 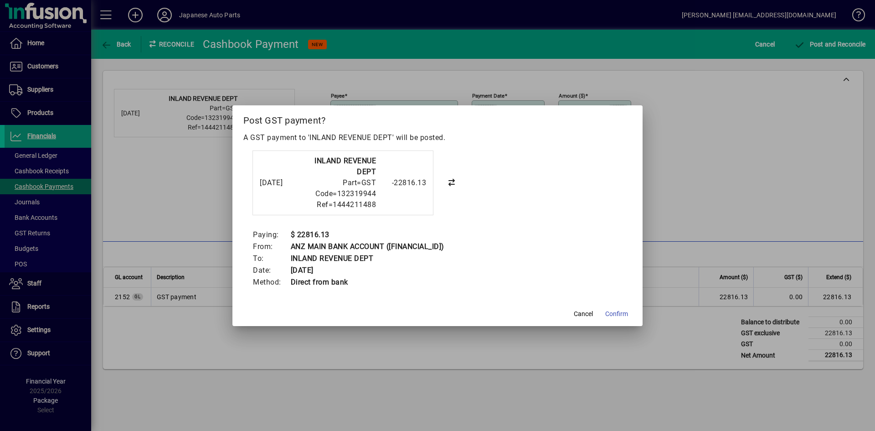 I want to click on strong: INLAND REVENUE DEPT, so click(x=345, y=166).